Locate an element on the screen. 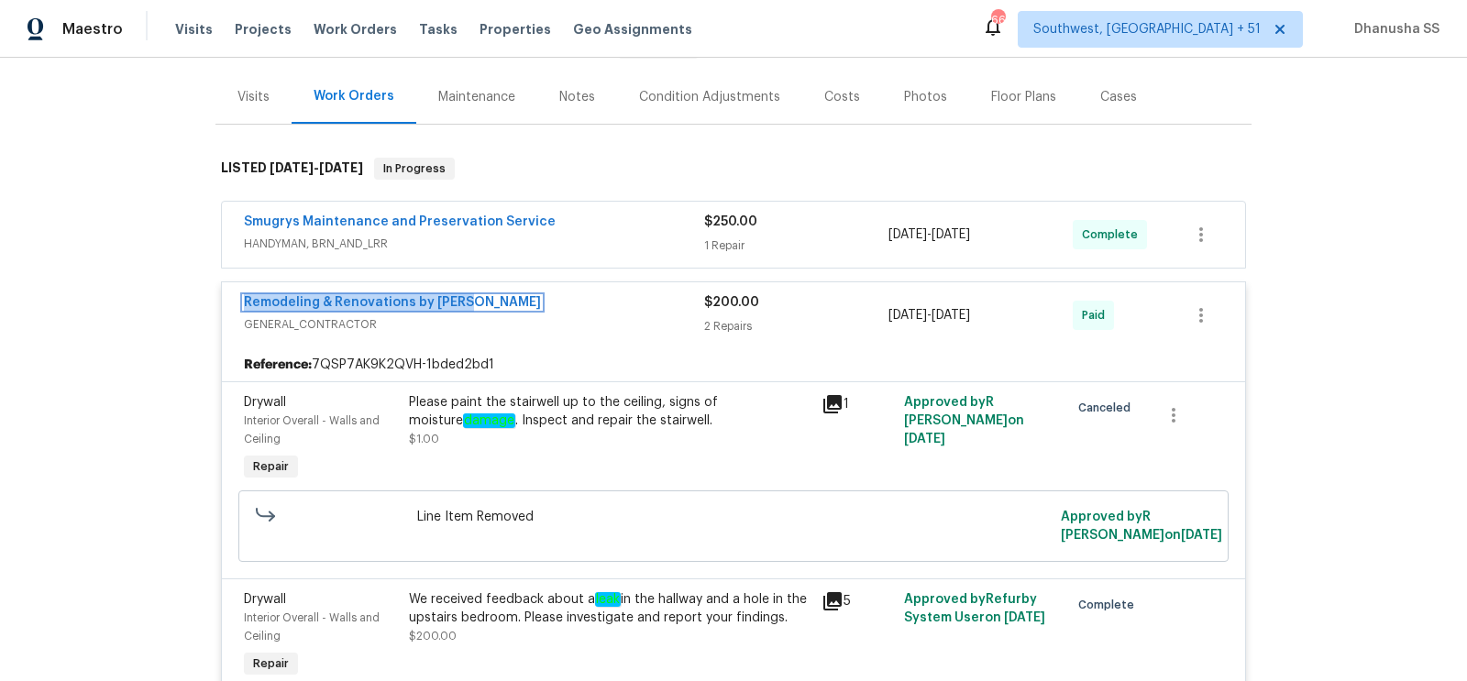 The image size is (1467, 681). span: Projects is located at coordinates (263, 29).